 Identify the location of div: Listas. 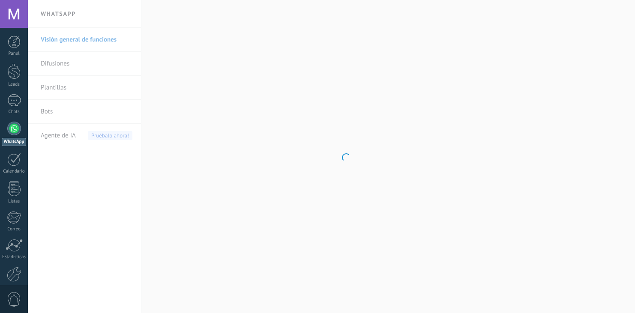
(14, 201).